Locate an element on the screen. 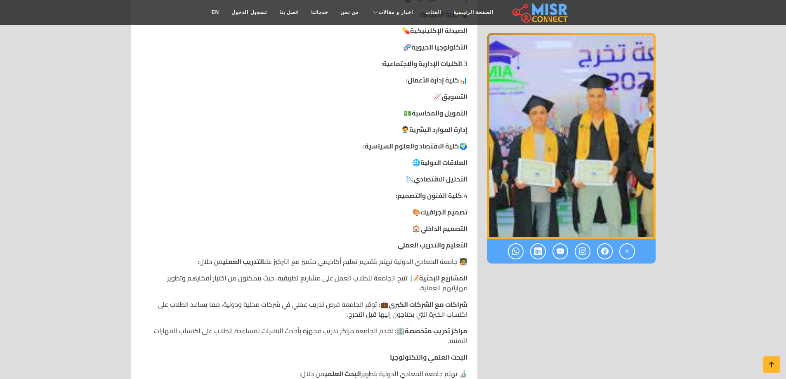 Image resolution: width=786 pixels, height=379 pixels. strong: العلاقات الدولية is located at coordinates (444, 163).